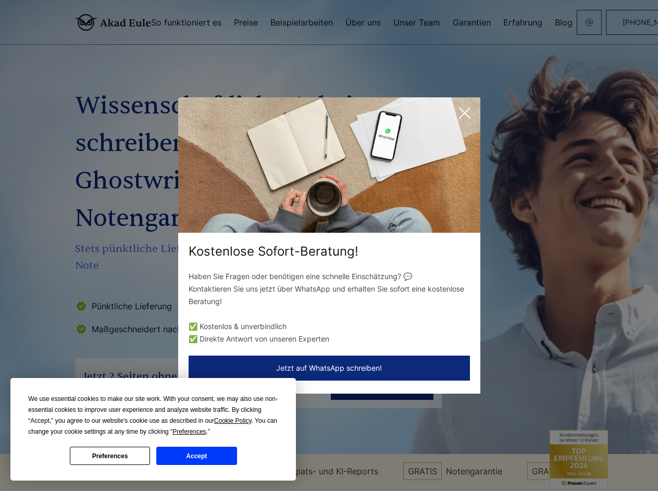  What do you see at coordinates (196, 456) in the screenshot?
I see `button: Accept` at bounding box center [196, 456].